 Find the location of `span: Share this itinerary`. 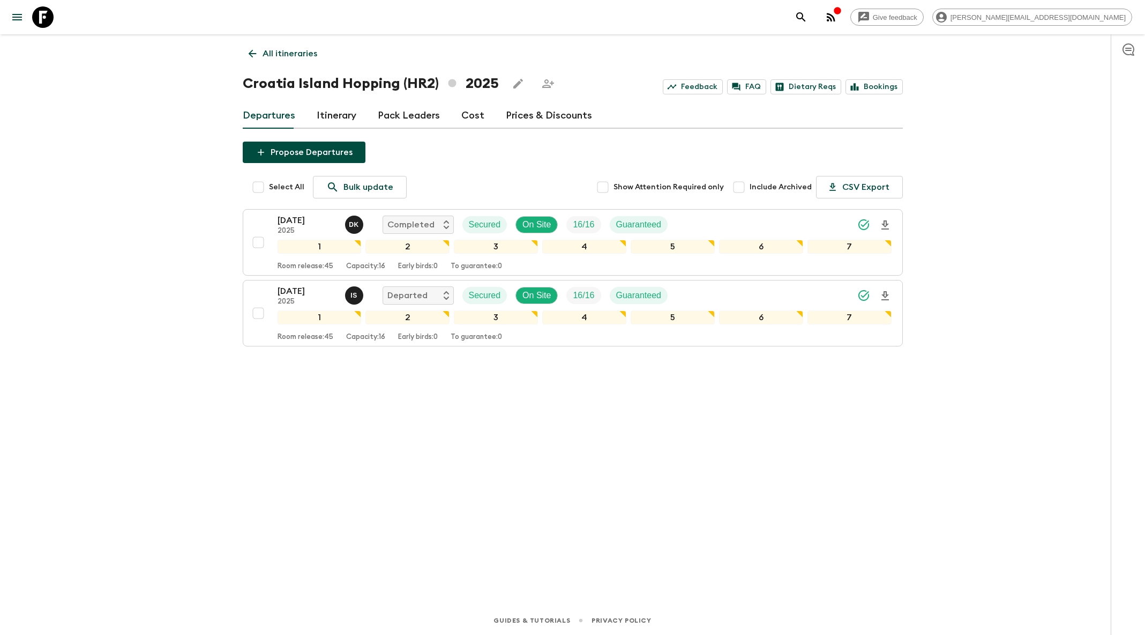

span: Share this itinerary is located at coordinates (548, 84).